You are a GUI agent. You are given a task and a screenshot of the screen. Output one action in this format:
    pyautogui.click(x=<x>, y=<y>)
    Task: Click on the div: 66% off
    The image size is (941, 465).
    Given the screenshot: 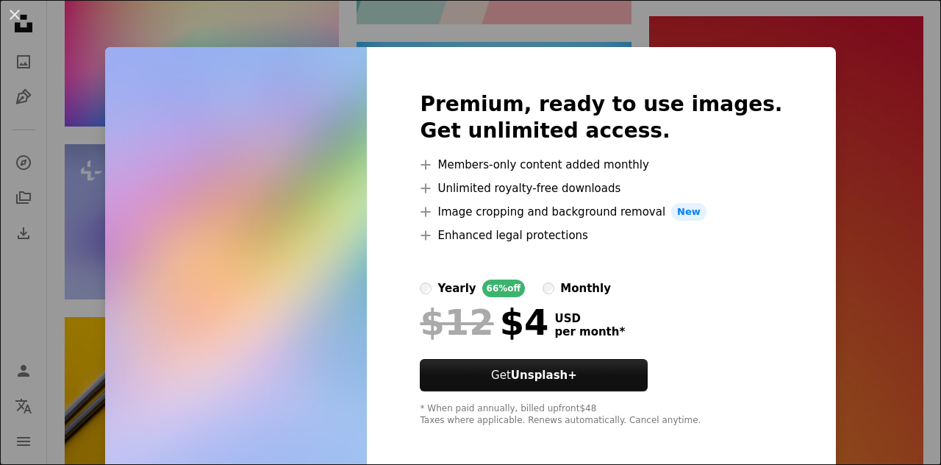 What is the action you would take?
    pyautogui.click(x=504, y=288)
    